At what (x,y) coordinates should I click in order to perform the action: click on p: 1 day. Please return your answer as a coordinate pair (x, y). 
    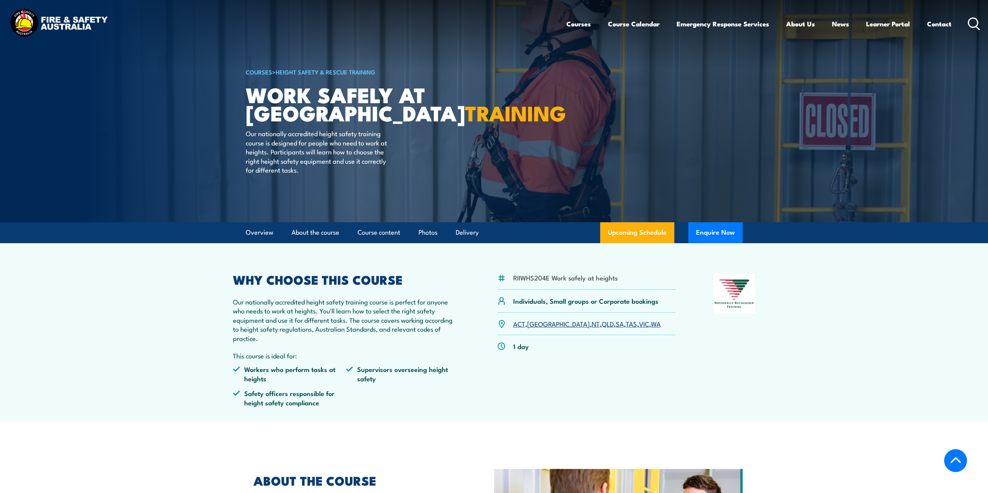
    Looking at the image, I should click on (521, 346).